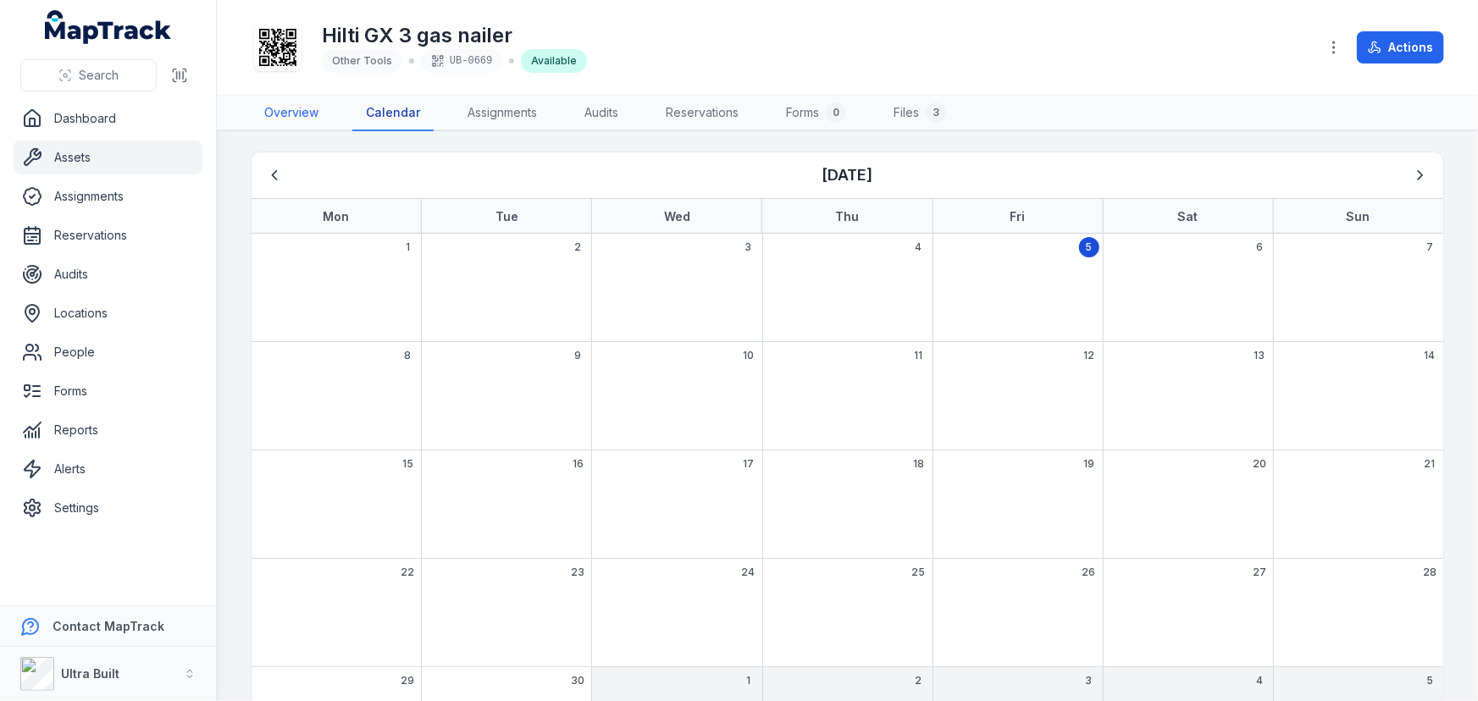 This screenshot has height=701, width=1478. What do you see at coordinates (1359, 216) in the screenshot?
I see `strong: Sun` at bounding box center [1359, 216].